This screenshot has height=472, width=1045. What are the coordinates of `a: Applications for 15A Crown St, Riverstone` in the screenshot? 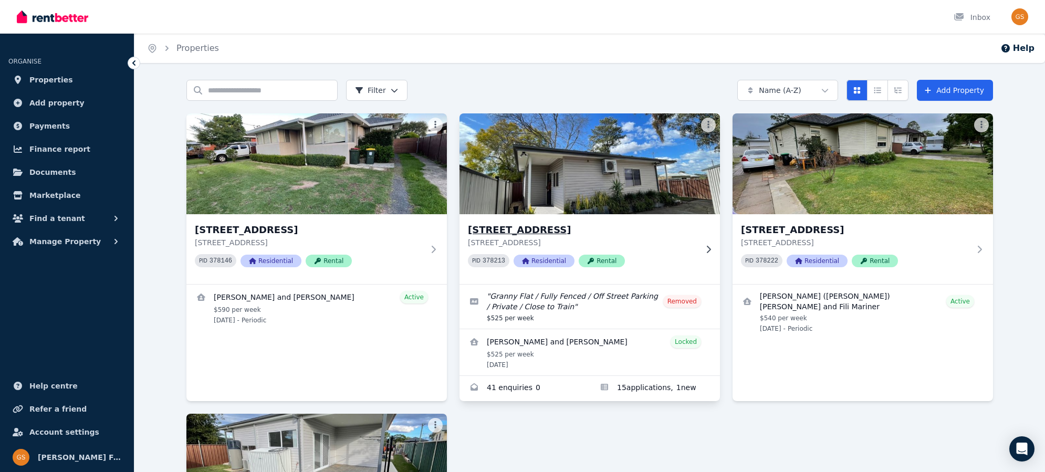 It's located at (655, 389).